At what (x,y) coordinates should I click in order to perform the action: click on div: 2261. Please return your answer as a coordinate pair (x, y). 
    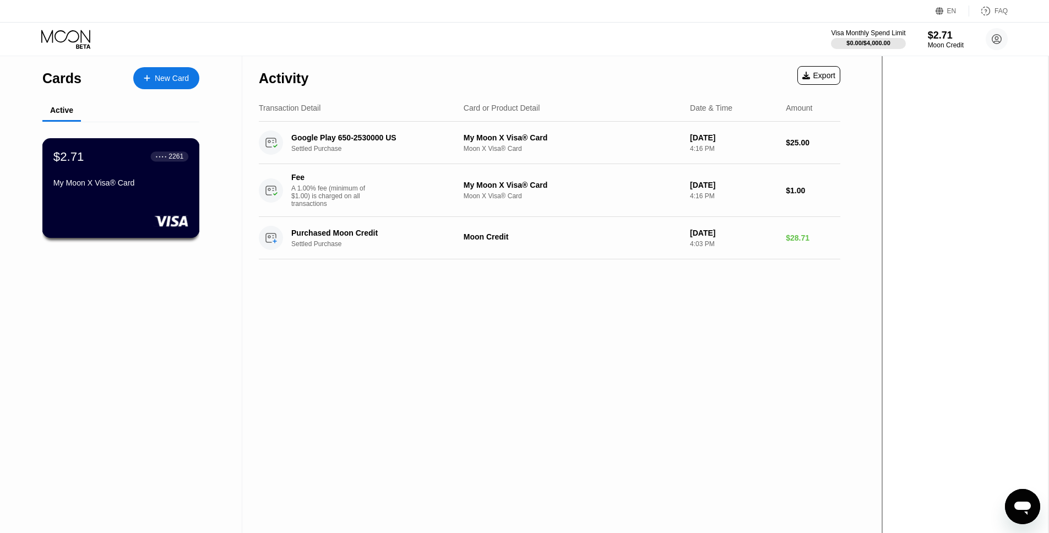
    Looking at the image, I should click on (176, 156).